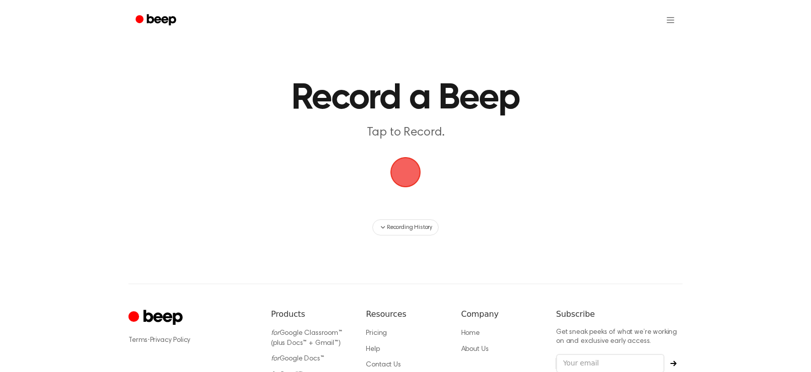  I want to click on a: Terms, so click(138, 340).